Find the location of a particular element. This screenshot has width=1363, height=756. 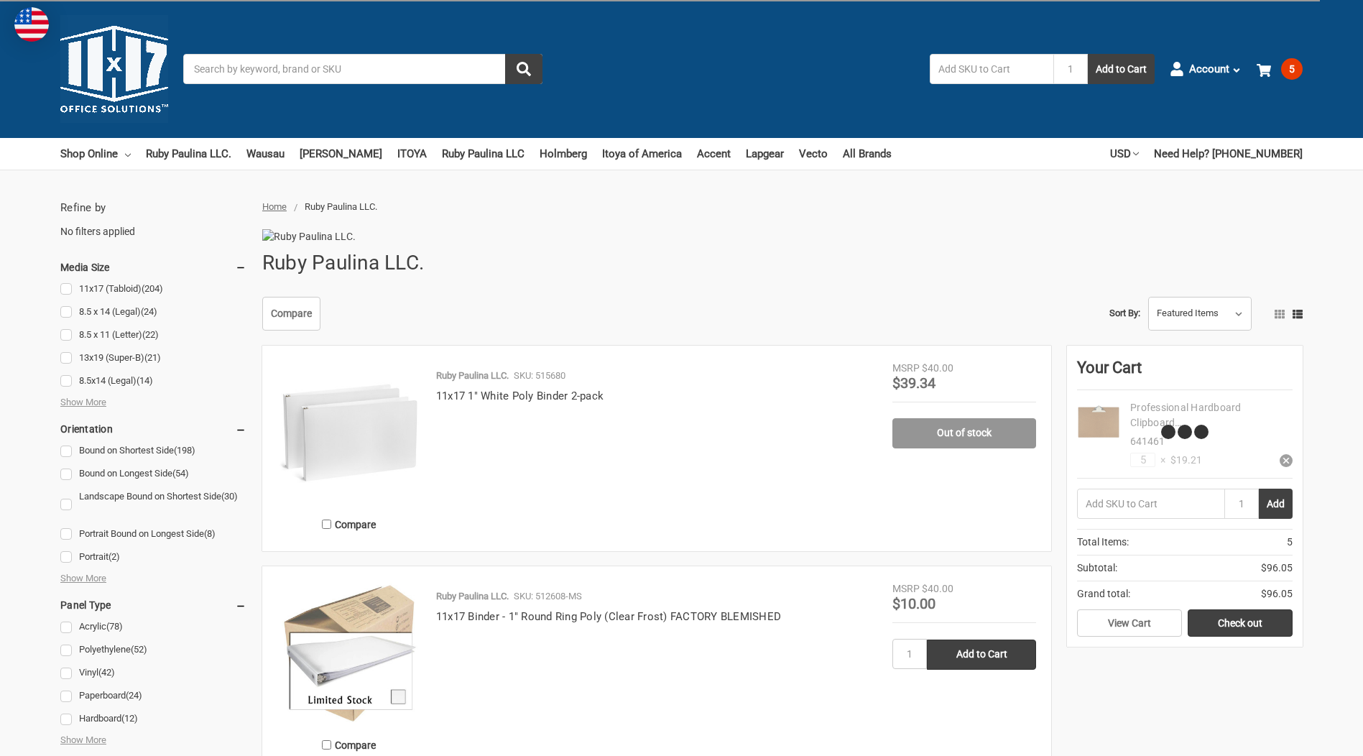

span: (78) is located at coordinates (114, 626).